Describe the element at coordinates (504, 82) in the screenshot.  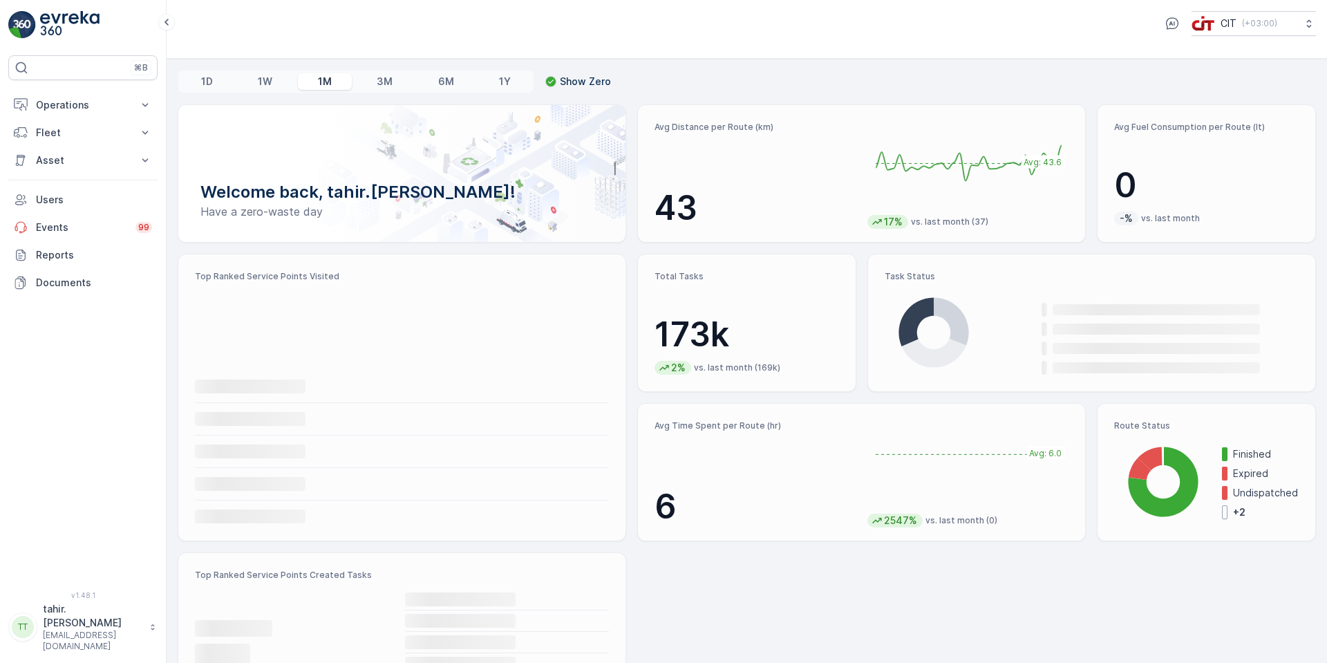
I see `p: 1Y` at that location.